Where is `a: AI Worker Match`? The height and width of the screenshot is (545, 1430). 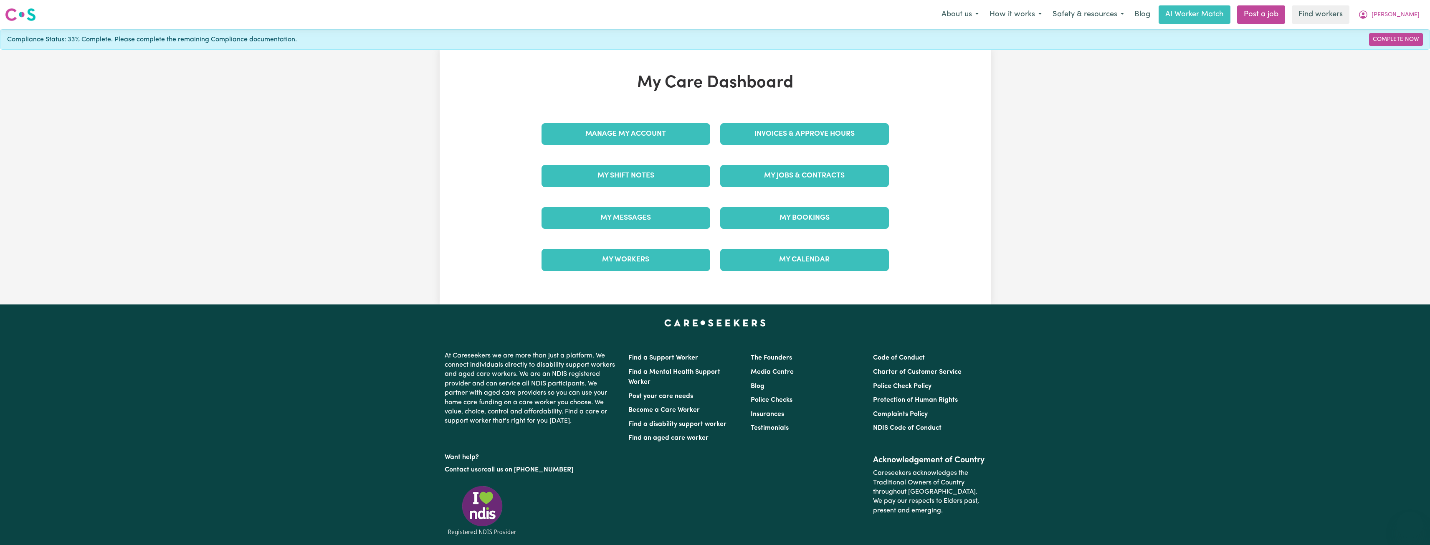 a: AI Worker Match is located at coordinates (1195, 15).